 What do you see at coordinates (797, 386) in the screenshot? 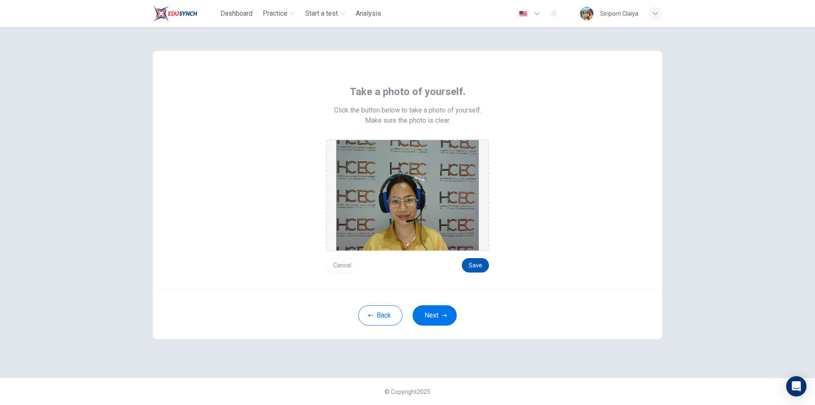
I see `div: Open Intercom Messenger` at bounding box center [797, 386].